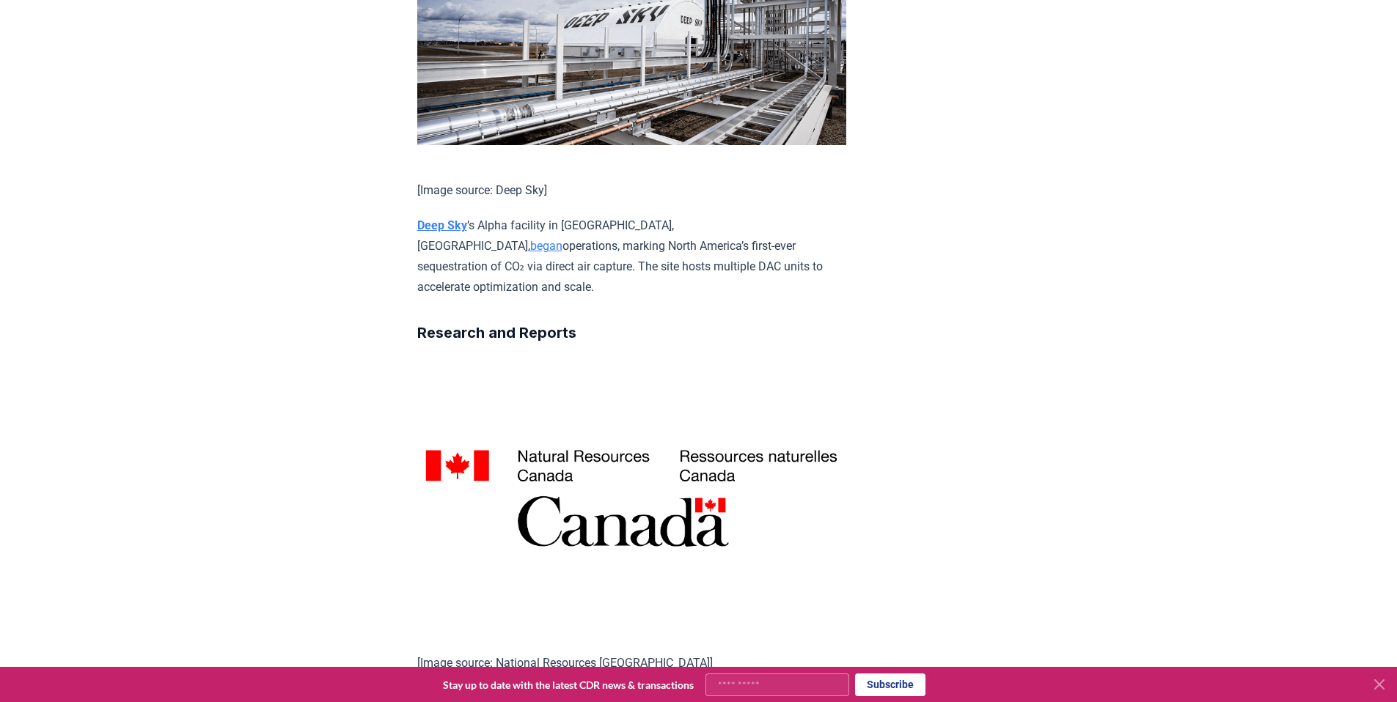  What do you see at coordinates (631, 499) in the screenshot?
I see `img: blog post image` at bounding box center [631, 499].